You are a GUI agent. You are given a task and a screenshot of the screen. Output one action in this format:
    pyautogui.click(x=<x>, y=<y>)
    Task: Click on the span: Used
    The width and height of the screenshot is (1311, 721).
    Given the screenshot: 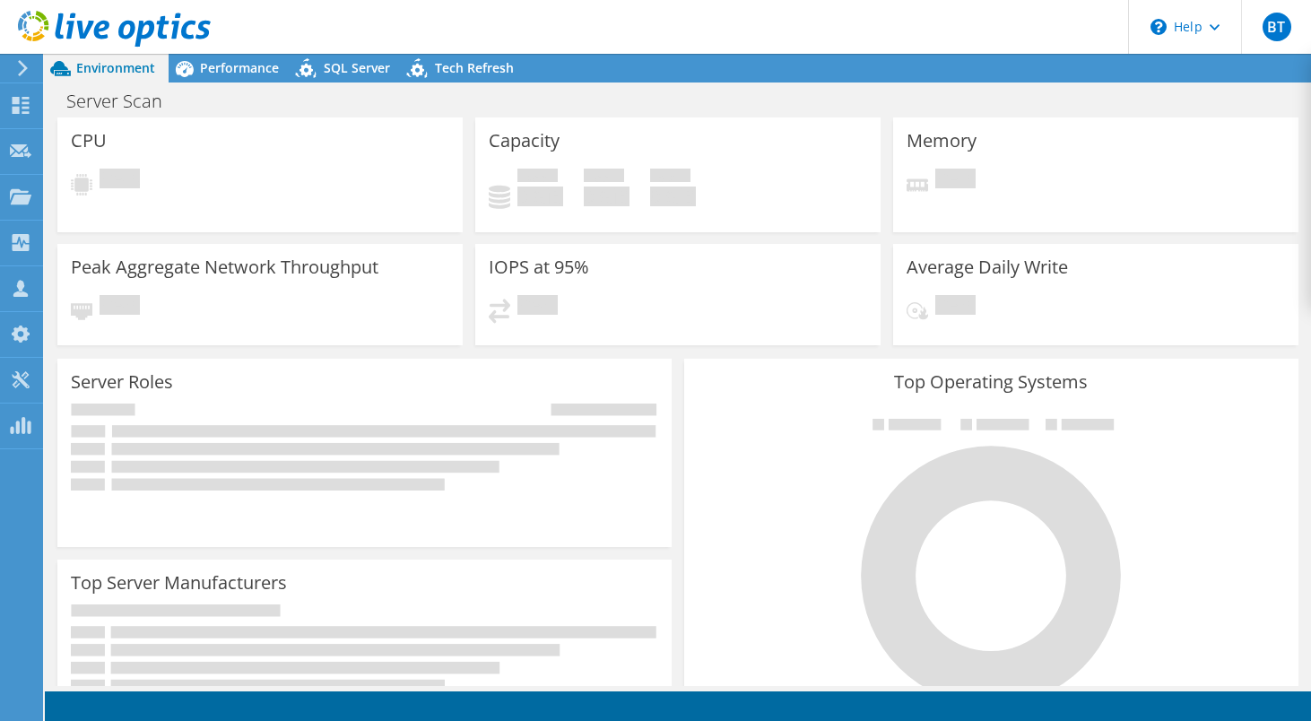 What is the action you would take?
    pyautogui.click(x=537, y=178)
    